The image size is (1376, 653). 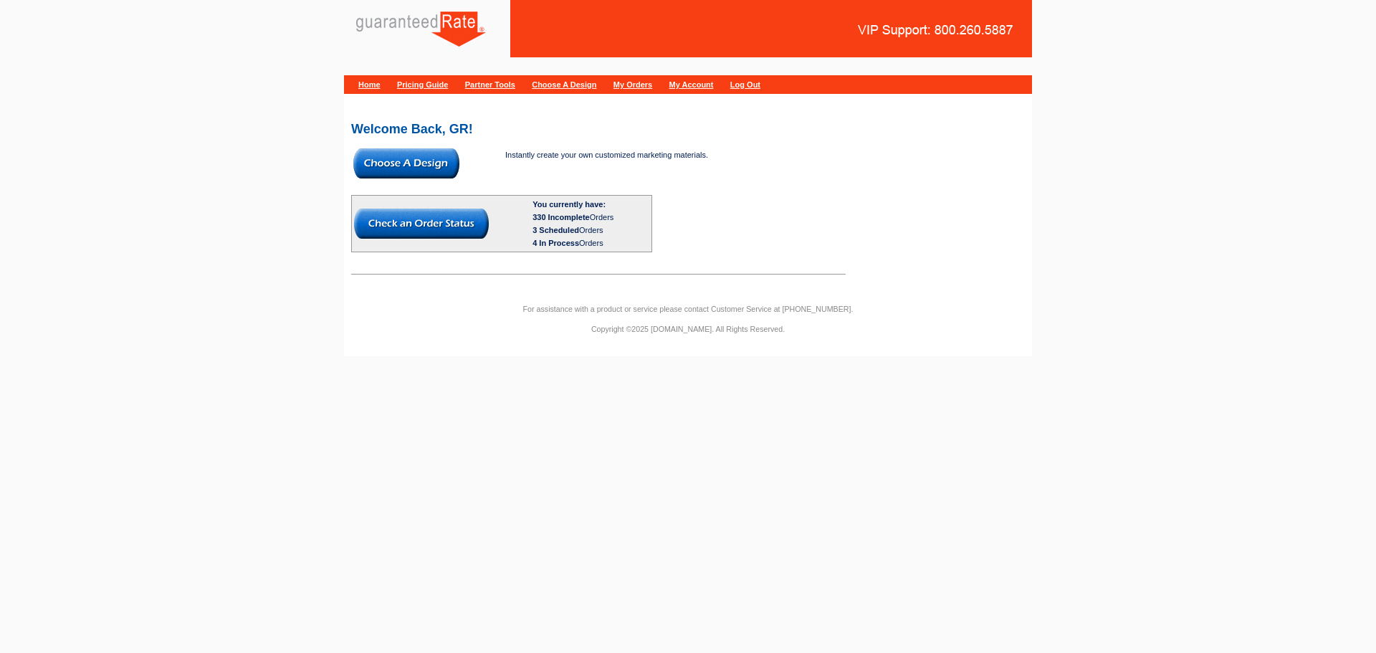 I want to click on img: button-choose-design.gif, so click(x=406, y=163).